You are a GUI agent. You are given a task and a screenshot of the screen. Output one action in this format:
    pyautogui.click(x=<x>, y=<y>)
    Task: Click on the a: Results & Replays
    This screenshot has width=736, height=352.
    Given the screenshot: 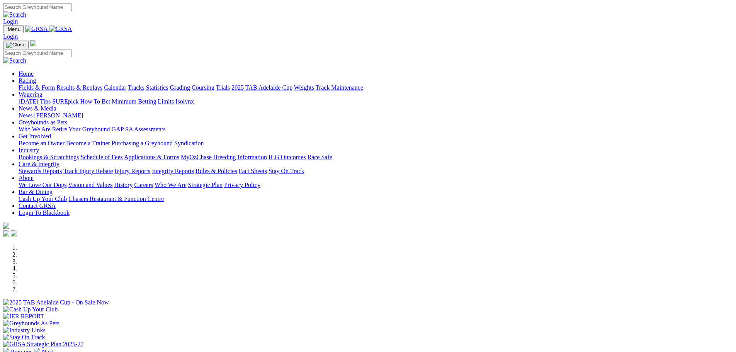 What is the action you would take?
    pyautogui.click(x=79, y=87)
    